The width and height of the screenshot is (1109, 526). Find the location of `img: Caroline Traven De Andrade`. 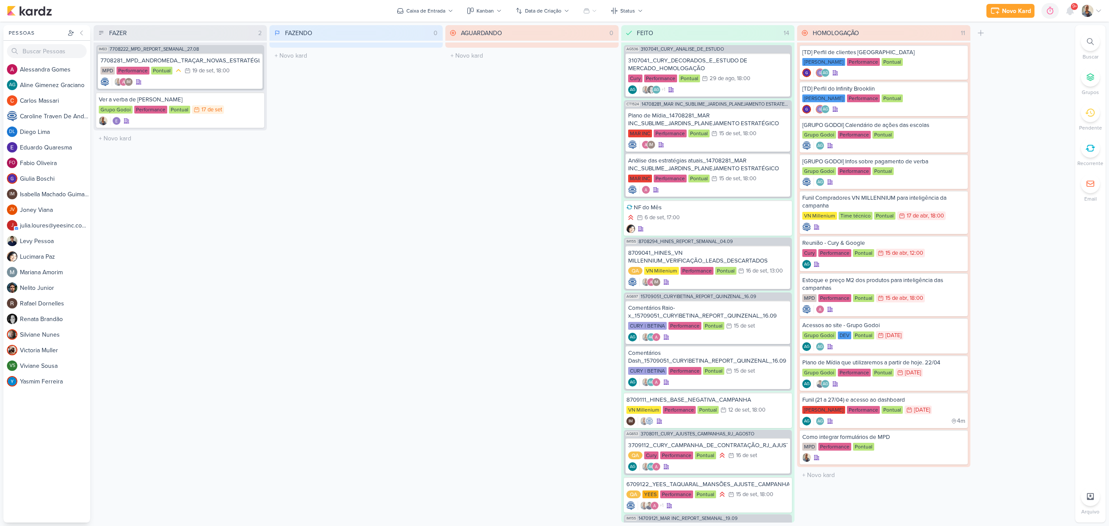

img: Caroline Traven De Andrade is located at coordinates (806, 309).